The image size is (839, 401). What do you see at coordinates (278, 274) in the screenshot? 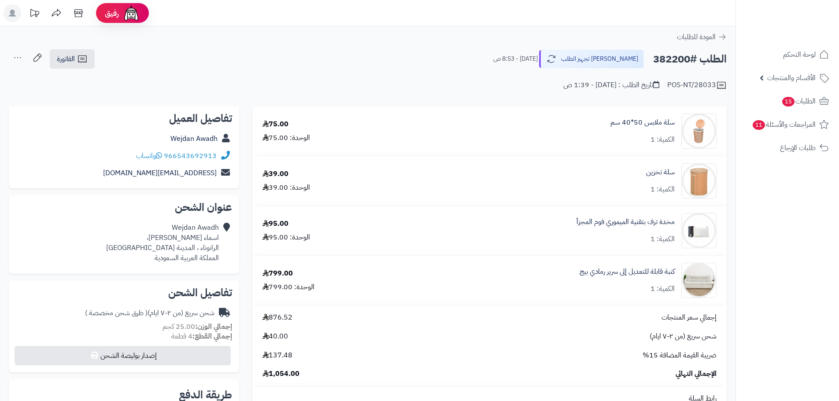
I see `div: 799.00` at bounding box center [278, 274].